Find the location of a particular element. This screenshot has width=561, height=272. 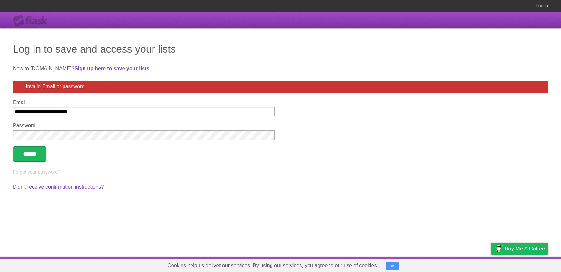

a: Sign up here to save your lists is located at coordinates (112, 68).